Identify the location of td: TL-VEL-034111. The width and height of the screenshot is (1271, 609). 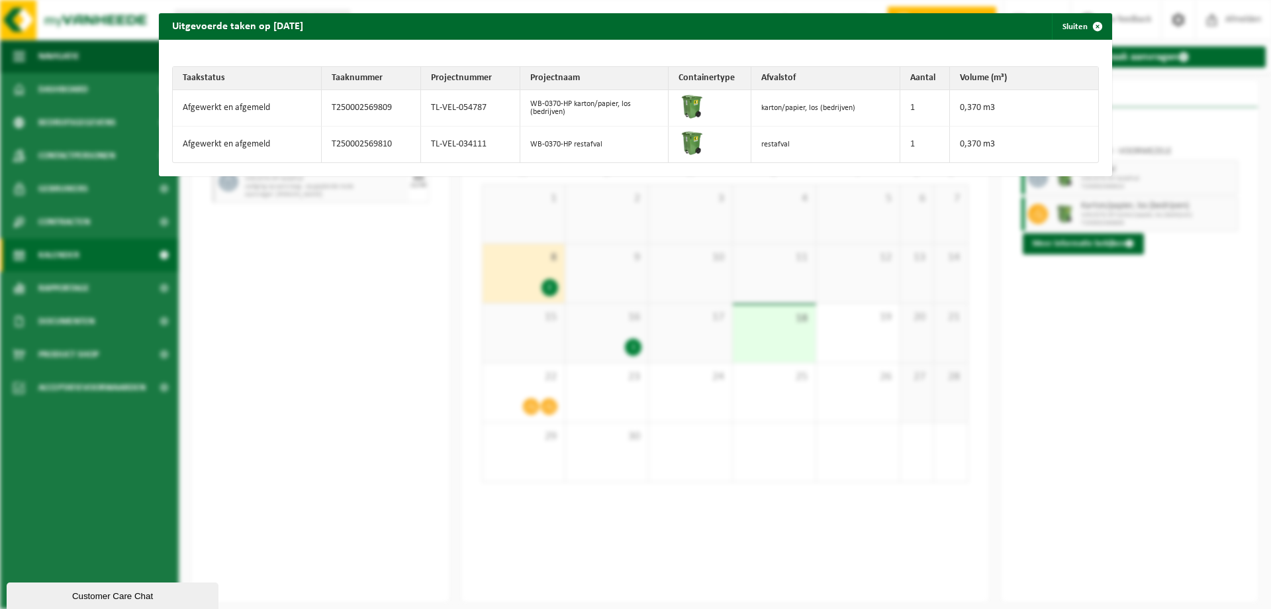
(471, 144).